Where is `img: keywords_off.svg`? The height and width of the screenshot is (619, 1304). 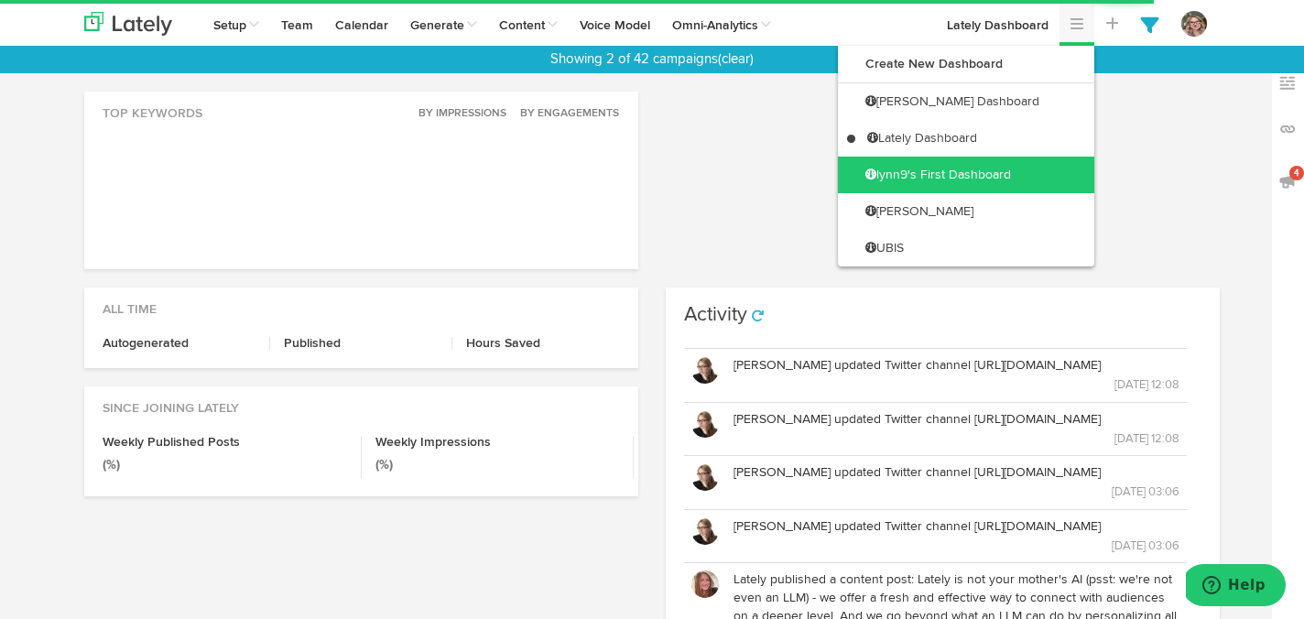 img: keywords_off.svg is located at coordinates (1287, 83).